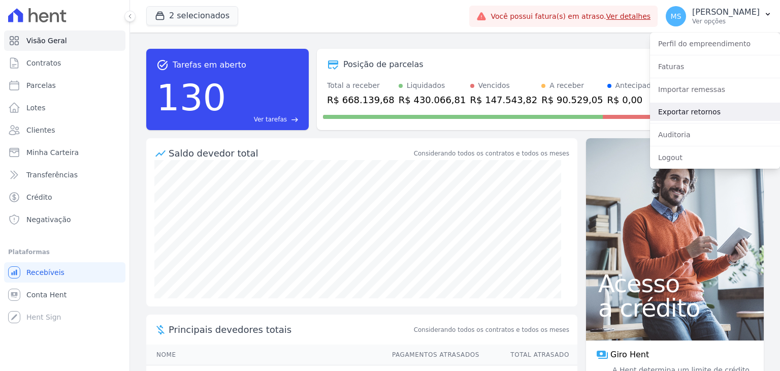 The image size is (780, 371). I want to click on div: R$ 430.066,81, so click(432, 100).